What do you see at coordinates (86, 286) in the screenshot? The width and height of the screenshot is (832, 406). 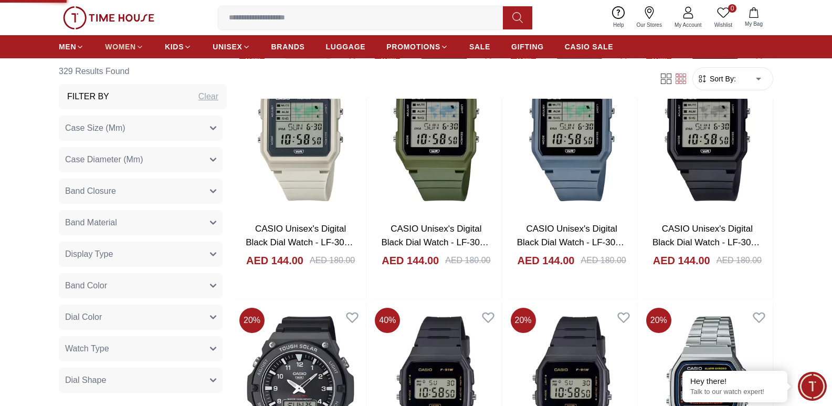 I see `span: Band Color` at bounding box center [86, 286].